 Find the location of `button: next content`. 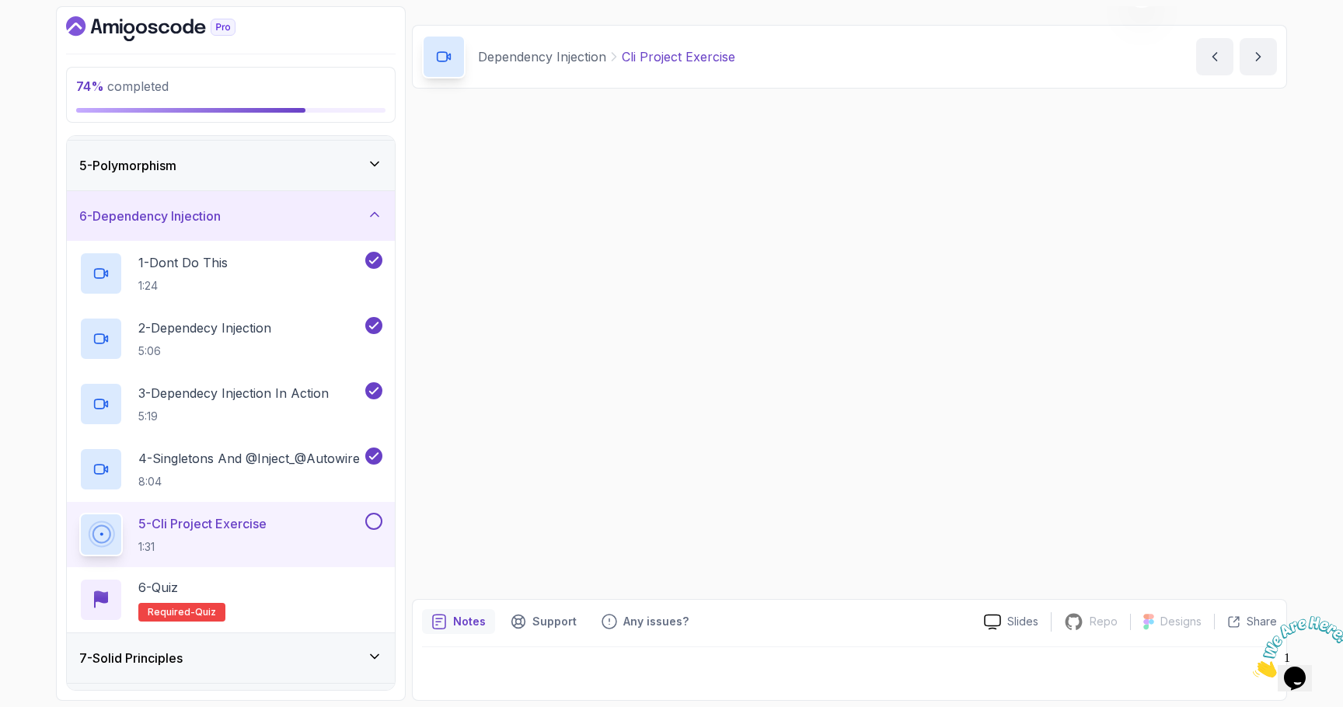

button: next content is located at coordinates (1258, 57).